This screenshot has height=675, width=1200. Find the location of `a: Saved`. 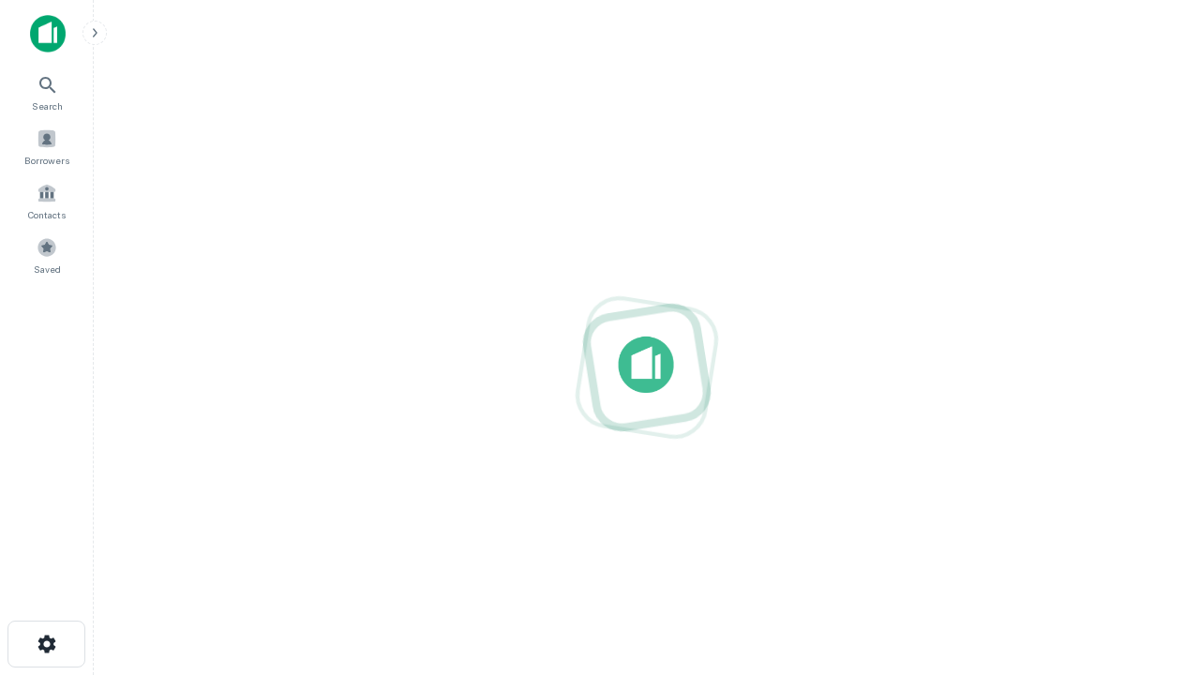

a: Saved is located at coordinates (47, 255).